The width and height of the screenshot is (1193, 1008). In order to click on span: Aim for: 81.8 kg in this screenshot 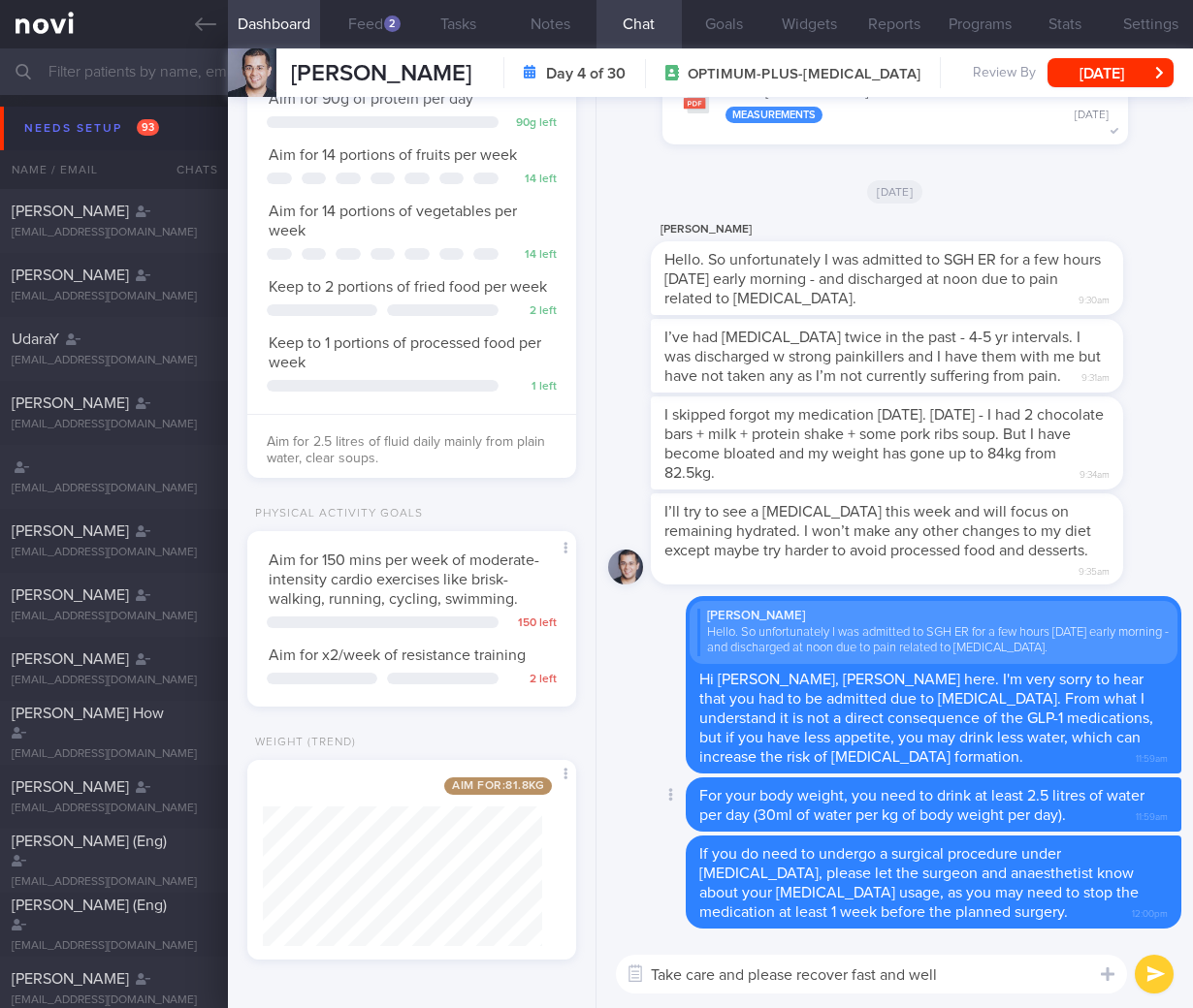, I will do `click(498, 786)`.